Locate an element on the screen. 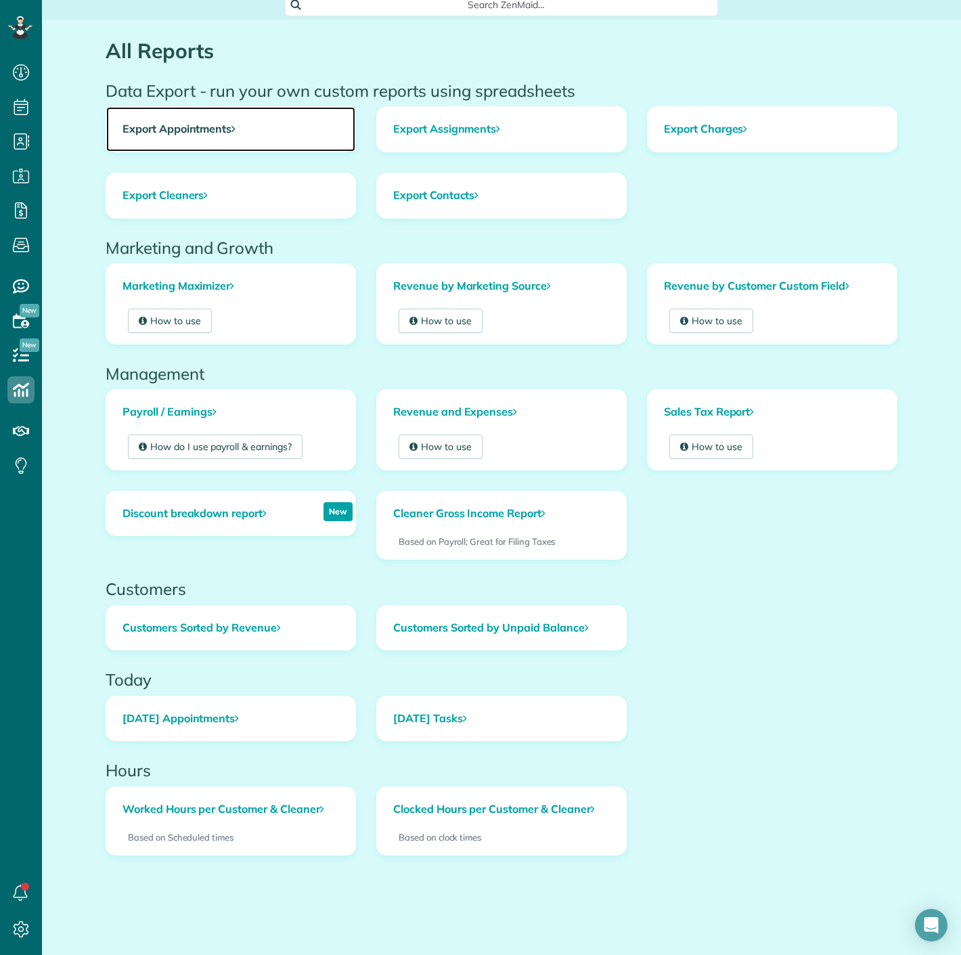  a: Customers Sorted by Unpaid Balance is located at coordinates (502, 628).